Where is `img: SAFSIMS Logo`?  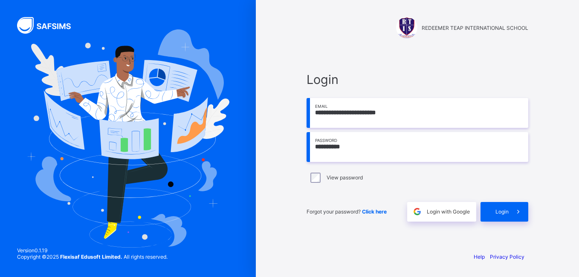 img: SAFSIMS Logo is located at coordinates (49, 25).